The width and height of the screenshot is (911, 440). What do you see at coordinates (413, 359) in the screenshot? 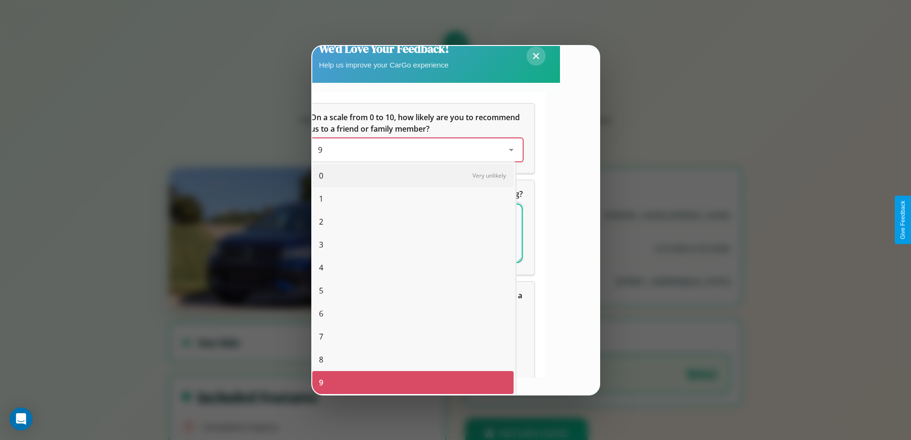
I see `div: 8` at bounding box center [413, 359].